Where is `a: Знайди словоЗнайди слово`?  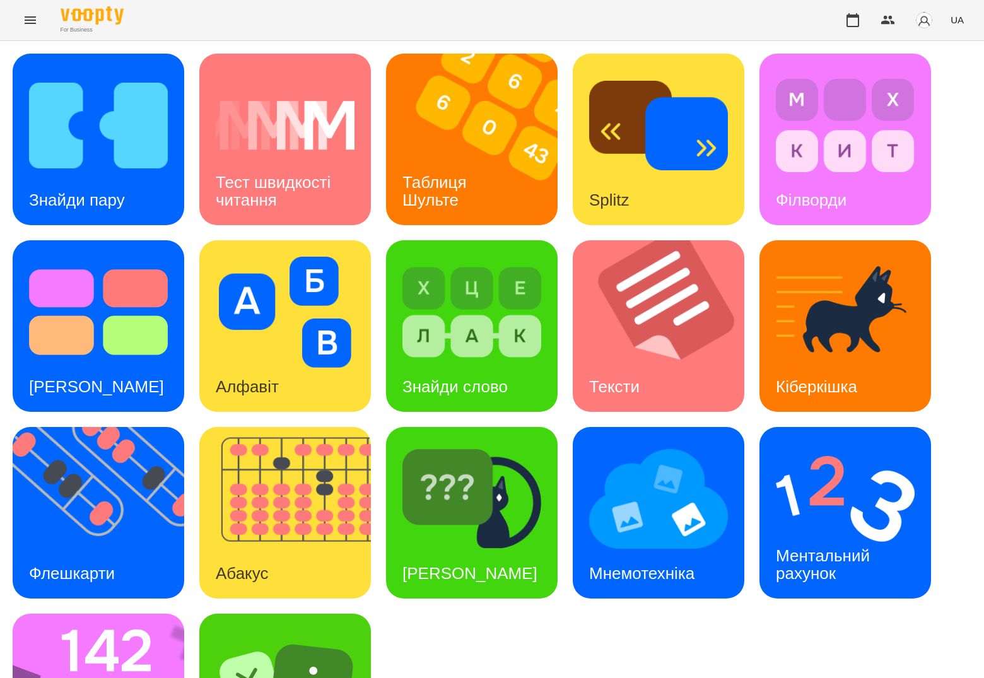 a: Знайди словоЗнайди слово is located at coordinates (472, 326).